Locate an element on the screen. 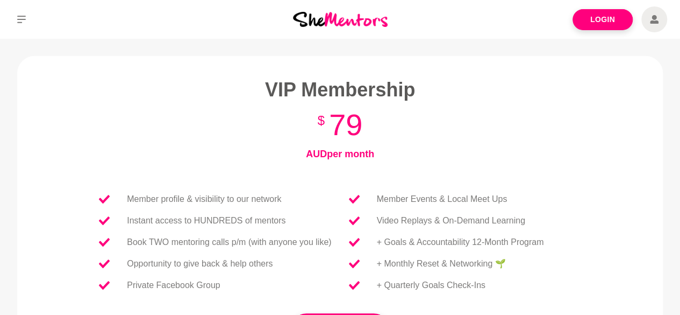 This screenshot has height=315, width=680. p: Book TWO mentoring calls p/m (with anyone you like) is located at coordinates (229, 242).